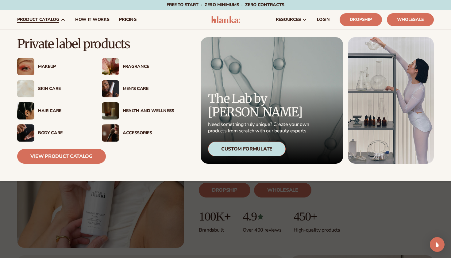 This screenshot has width=451, height=258. Describe the element at coordinates (111, 111) in the screenshot. I see `img: Candles and incense on table.` at that location.